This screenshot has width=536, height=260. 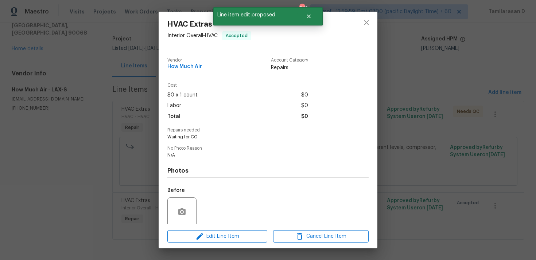 I want to click on span: $0 x 1 count, so click(x=182, y=95).